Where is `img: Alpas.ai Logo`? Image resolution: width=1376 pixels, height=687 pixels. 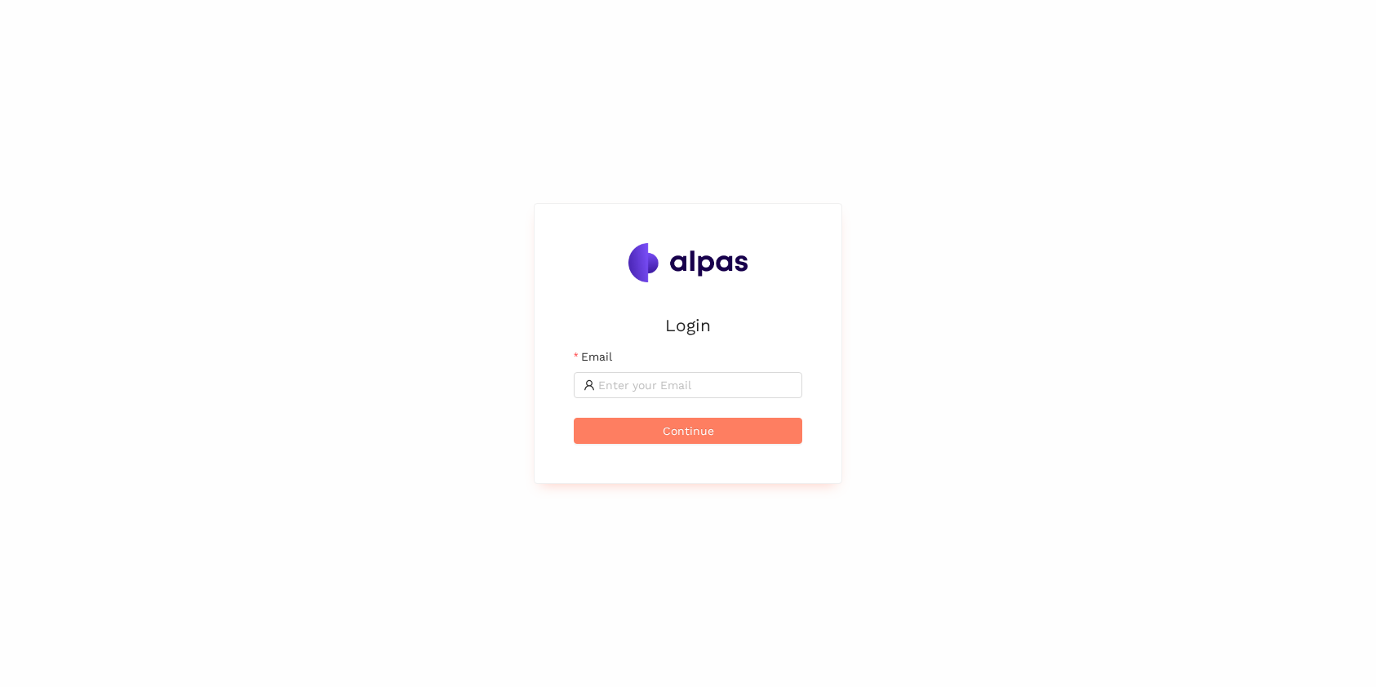
img: Alpas.ai Logo is located at coordinates (688, 263).